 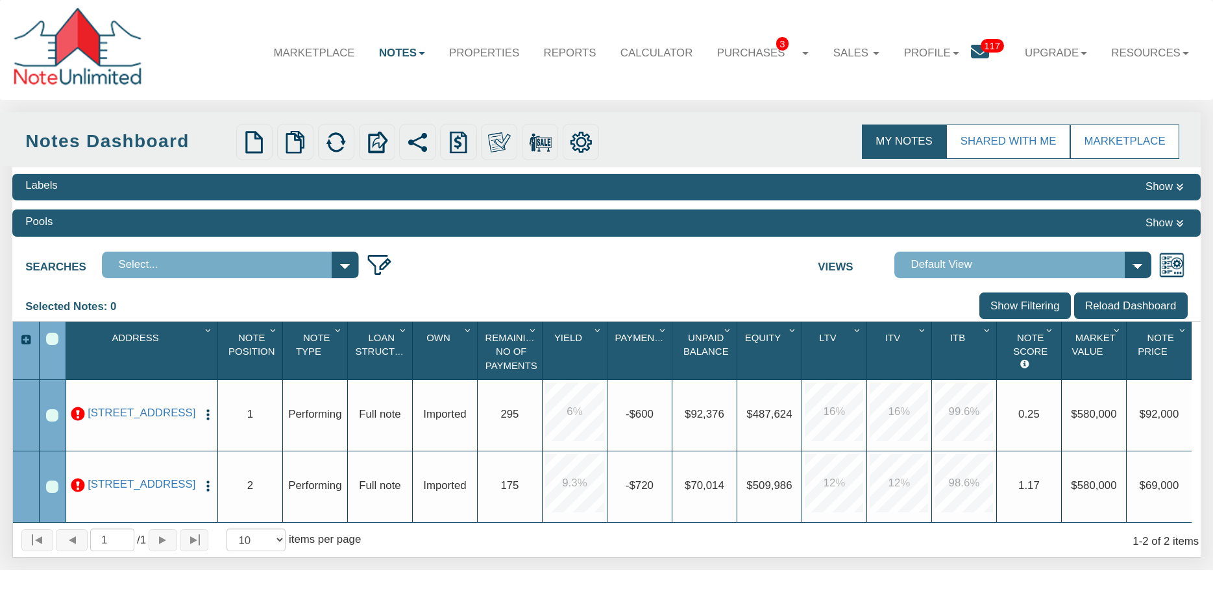 What do you see at coordinates (1030, 344) in the screenshot?
I see `span: Note Score` at bounding box center [1030, 344].